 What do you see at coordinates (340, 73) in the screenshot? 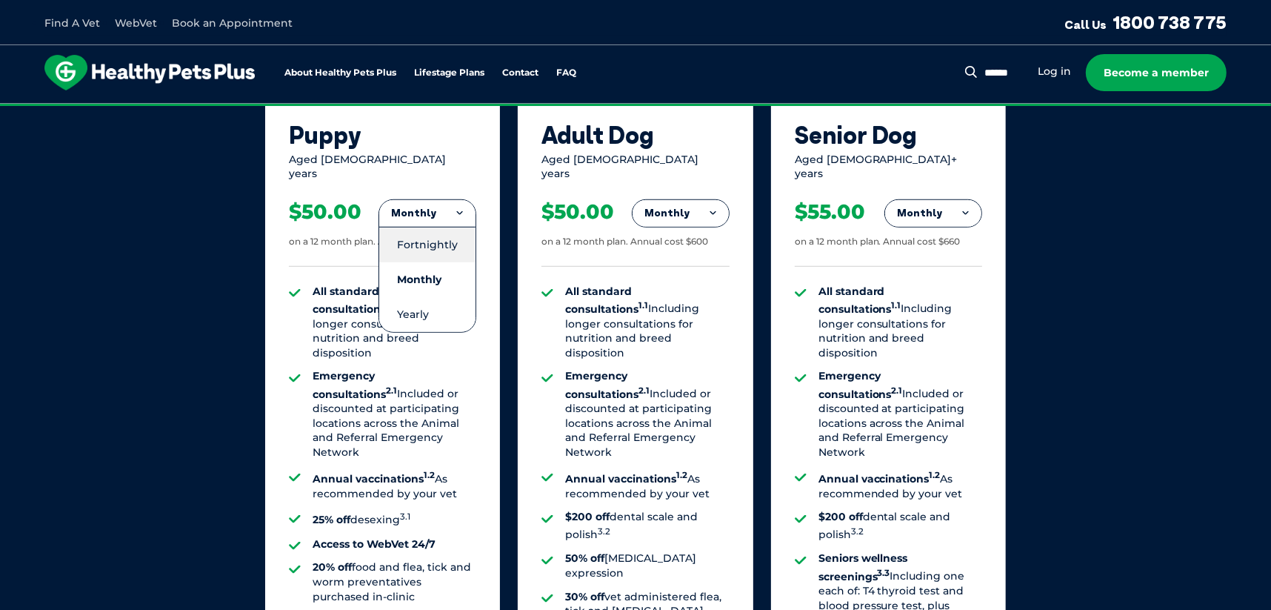
I see `a: About Healthy Pets Plus` at bounding box center [340, 73].